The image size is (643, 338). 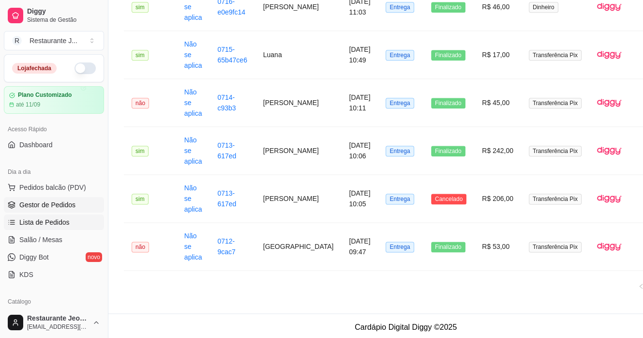 I want to click on button: Alterar Status, so click(x=85, y=68).